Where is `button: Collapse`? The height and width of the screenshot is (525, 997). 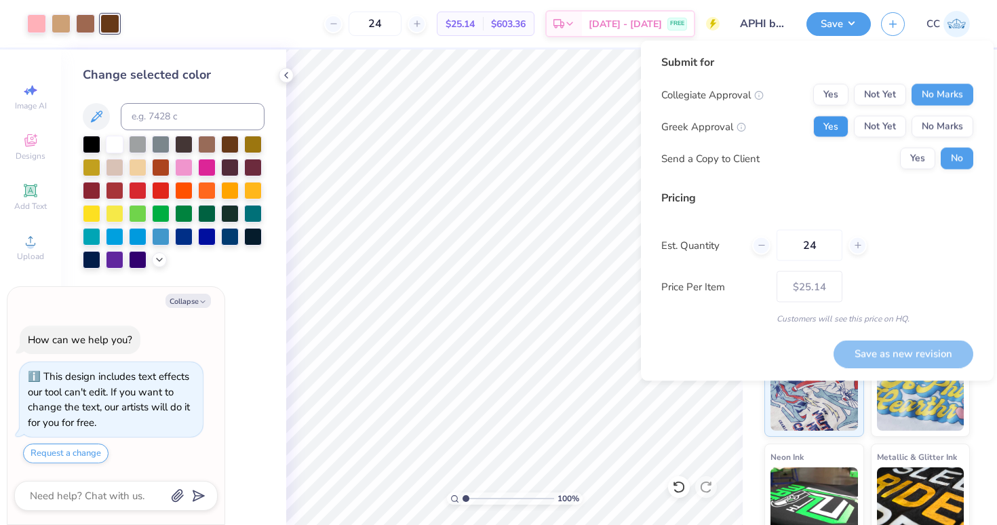 button: Collapse is located at coordinates (188, 301).